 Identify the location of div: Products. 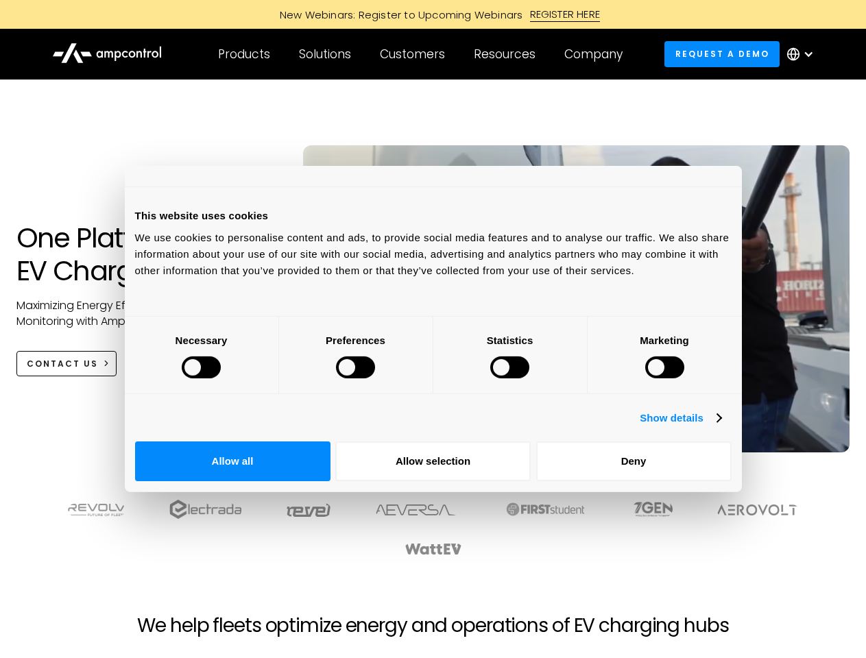
(244, 54).